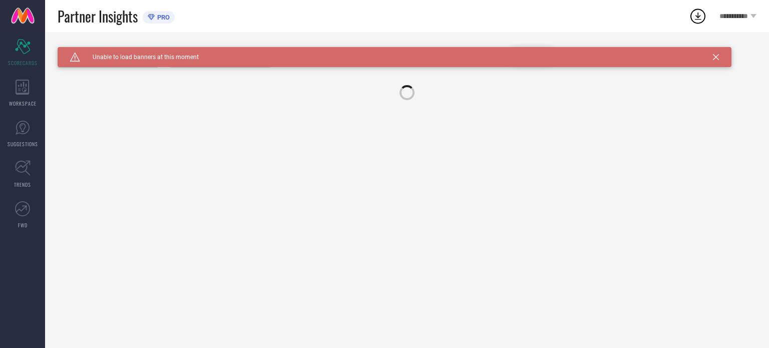 The image size is (769, 348). What do you see at coordinates (162, 17) in the screenshot?
I see `span: PRO` at bounding box center [162, 17].